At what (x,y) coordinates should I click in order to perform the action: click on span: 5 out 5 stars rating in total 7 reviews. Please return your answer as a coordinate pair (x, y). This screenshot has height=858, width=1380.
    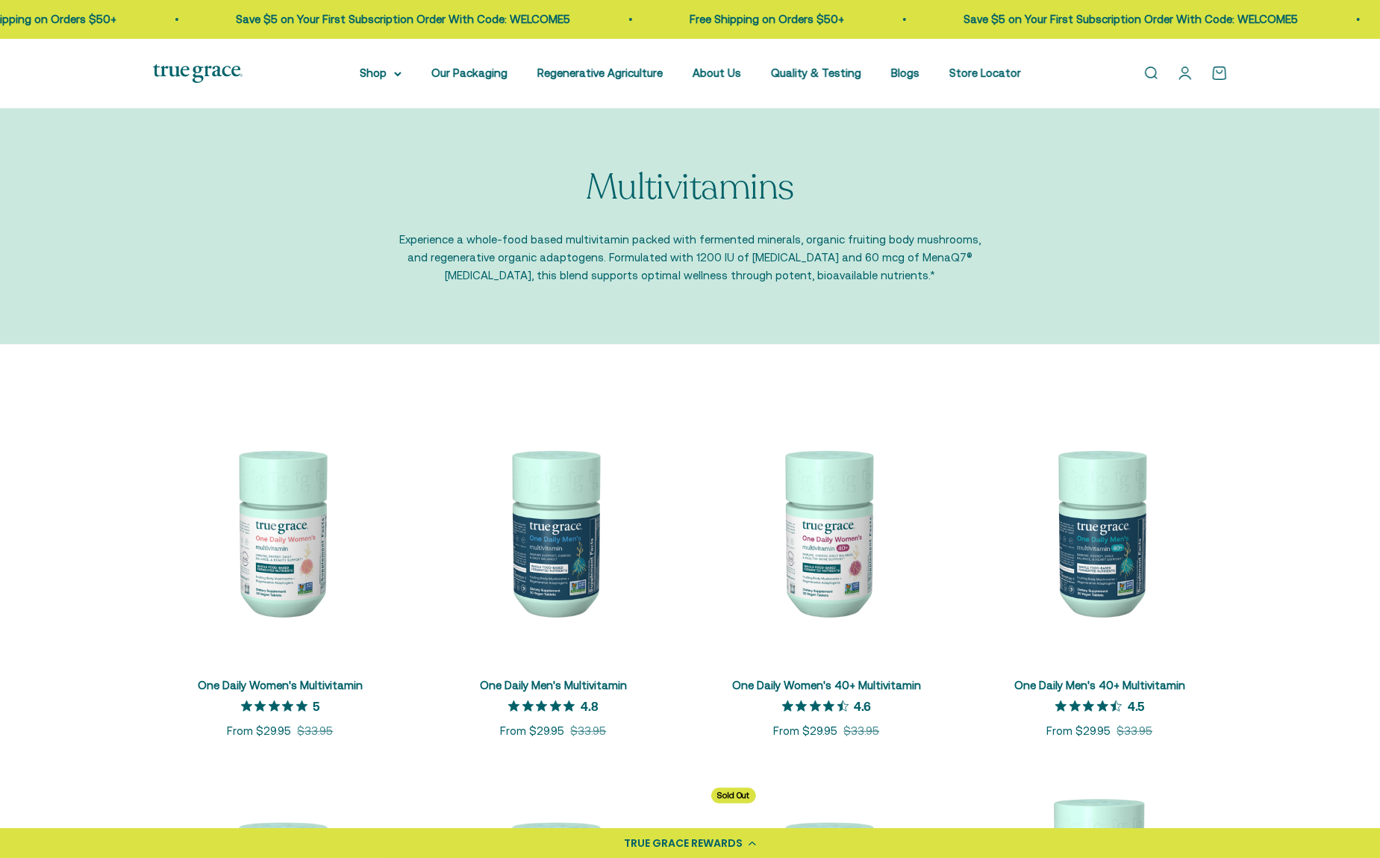
    Looking at the image, I should click on (277, 706).